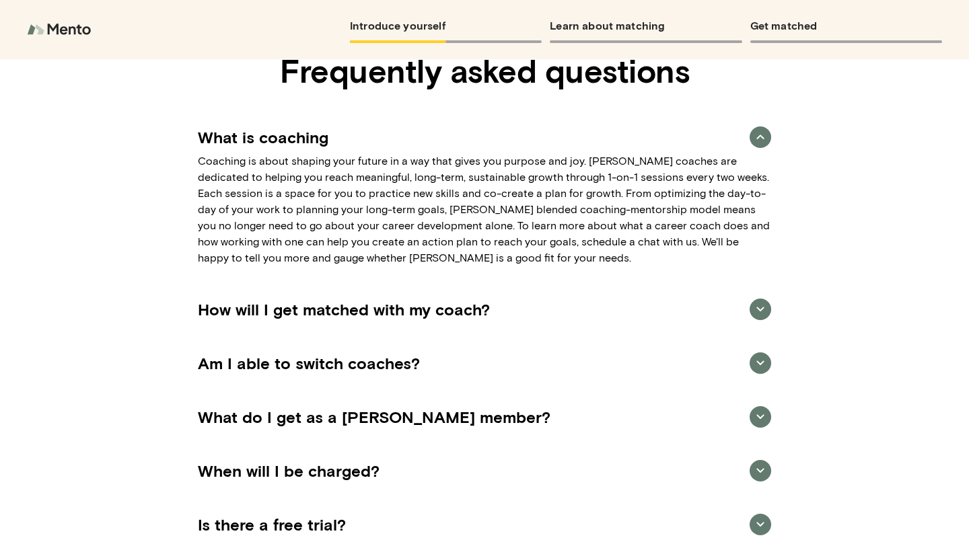 Image resolution: width=969 pixels, height=546 pixels. I want to click on h5: Am I able to switch coaches?, so click(437, 363).